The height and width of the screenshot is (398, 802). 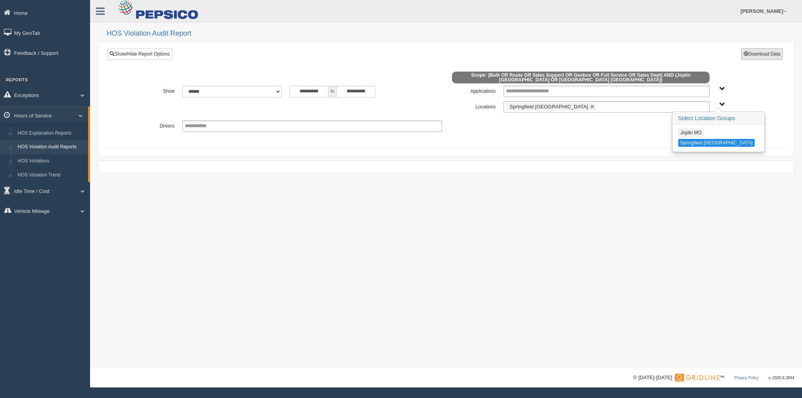 I want to click on label: Drivers, so click(x=152, y=125).